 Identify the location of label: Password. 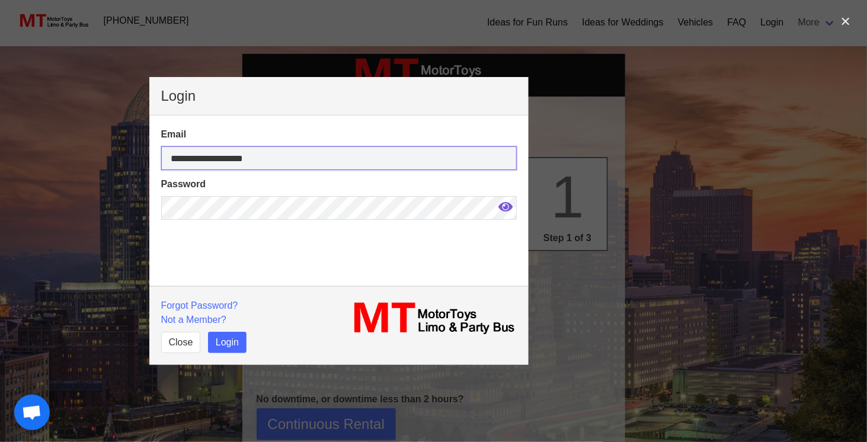
(339, 184).